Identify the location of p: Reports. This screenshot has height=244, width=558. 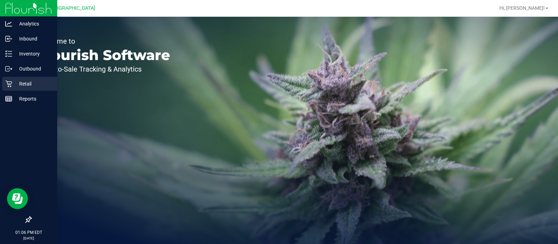
(33, 99).